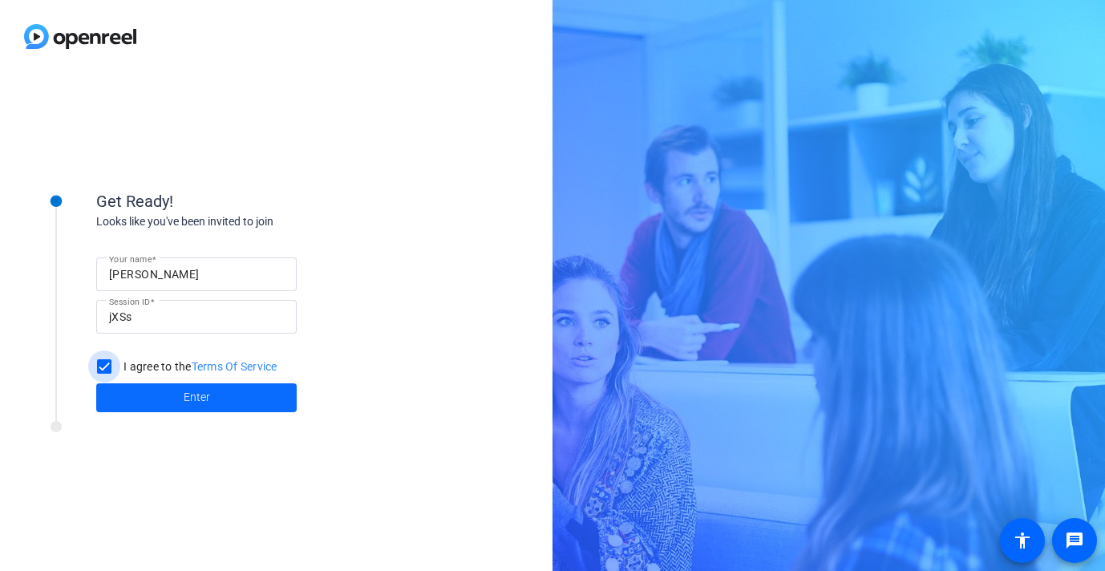 This screenshot has width=1105, height=571. What do you see at coordinates (199, 367) in the screenshot?
I see `label: I agree to the` at bounding box center [199, 367].